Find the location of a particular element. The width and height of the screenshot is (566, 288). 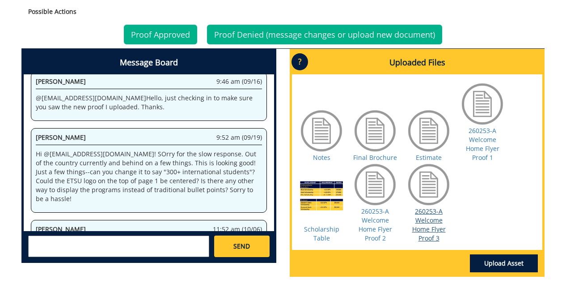

a: 260253-A Welcome Home Flyer Proof 1 is located at coordinates (483, 144).